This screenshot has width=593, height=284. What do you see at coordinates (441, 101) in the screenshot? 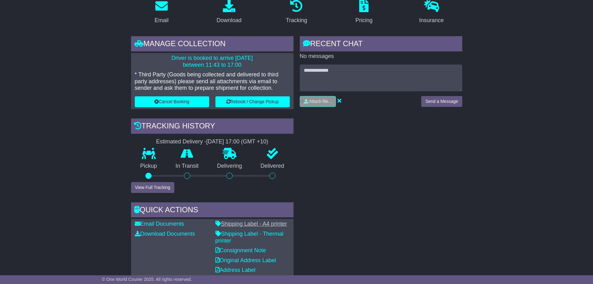
I see `button: Send a Message` at bounding box center [441, 101].